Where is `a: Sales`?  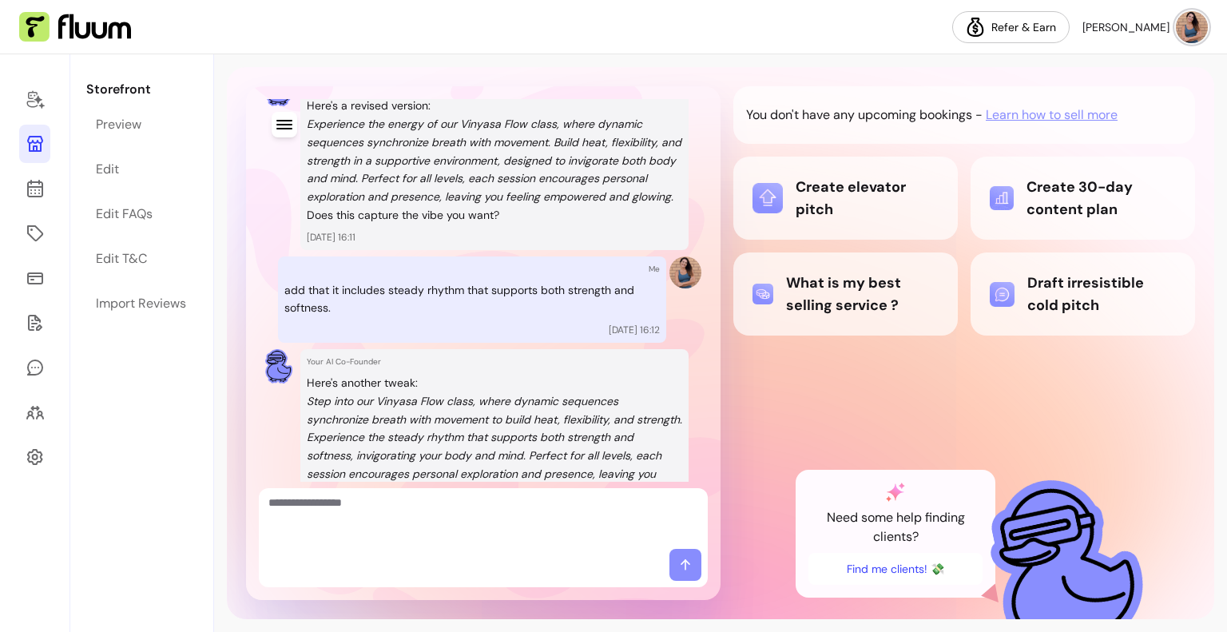 a: Sales is located at coordinates (34, 278).